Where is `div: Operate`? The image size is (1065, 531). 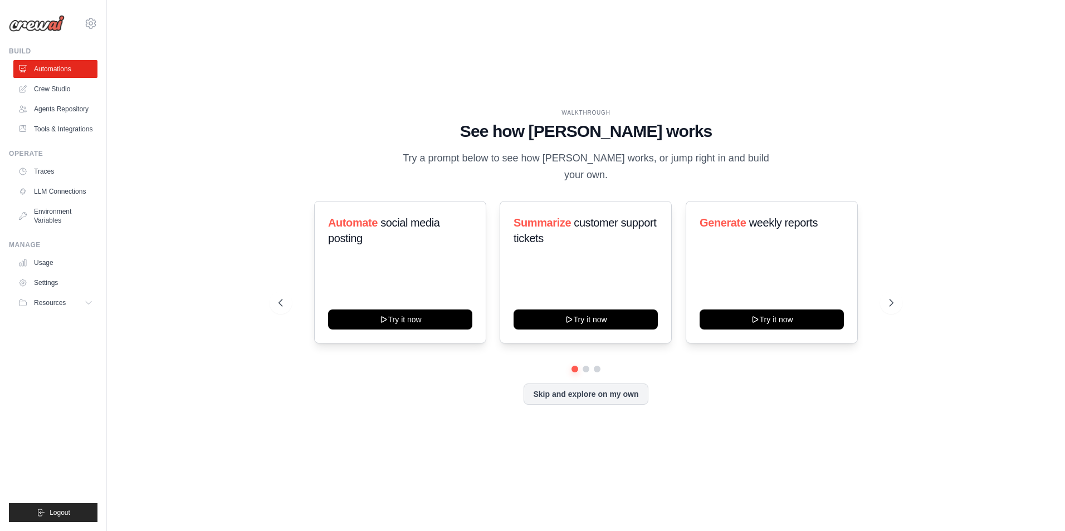
div: Operate is located at coordinates (53, 154).